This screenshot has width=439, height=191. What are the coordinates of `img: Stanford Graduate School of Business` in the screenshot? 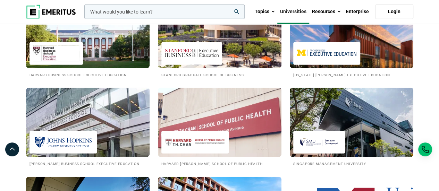 It's located at (192, 53).